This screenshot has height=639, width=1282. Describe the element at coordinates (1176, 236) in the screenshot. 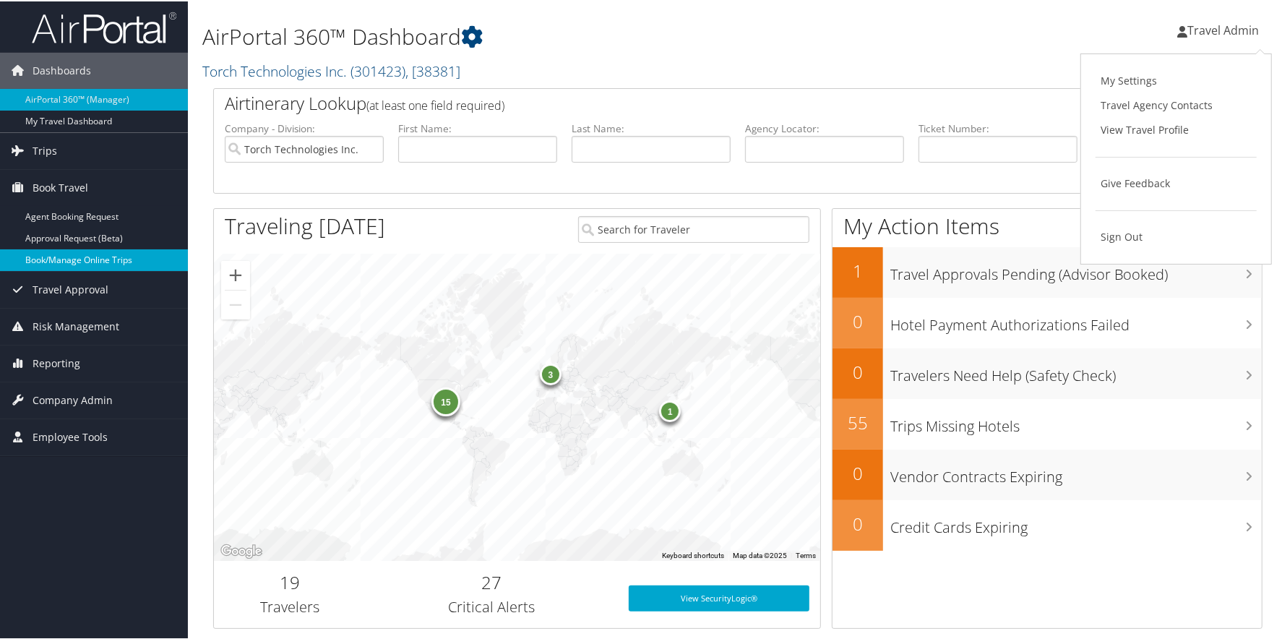

I see `a: Sign Out` at that location.